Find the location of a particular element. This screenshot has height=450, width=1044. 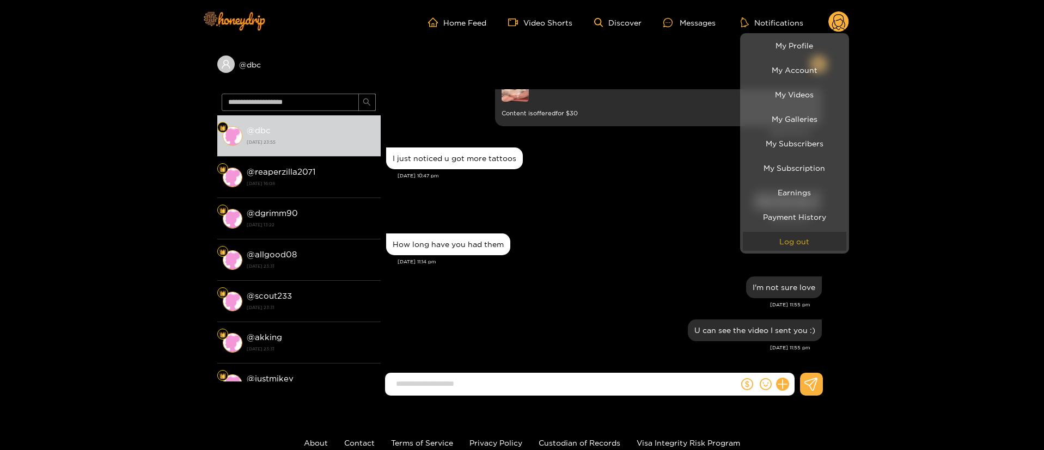

a: My Subscribers is located at coordinates (794, 143).